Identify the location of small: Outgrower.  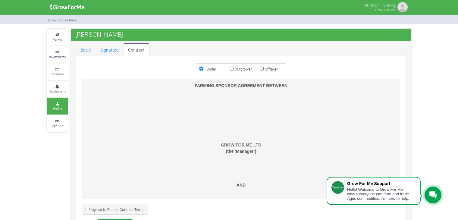
(243, 69).